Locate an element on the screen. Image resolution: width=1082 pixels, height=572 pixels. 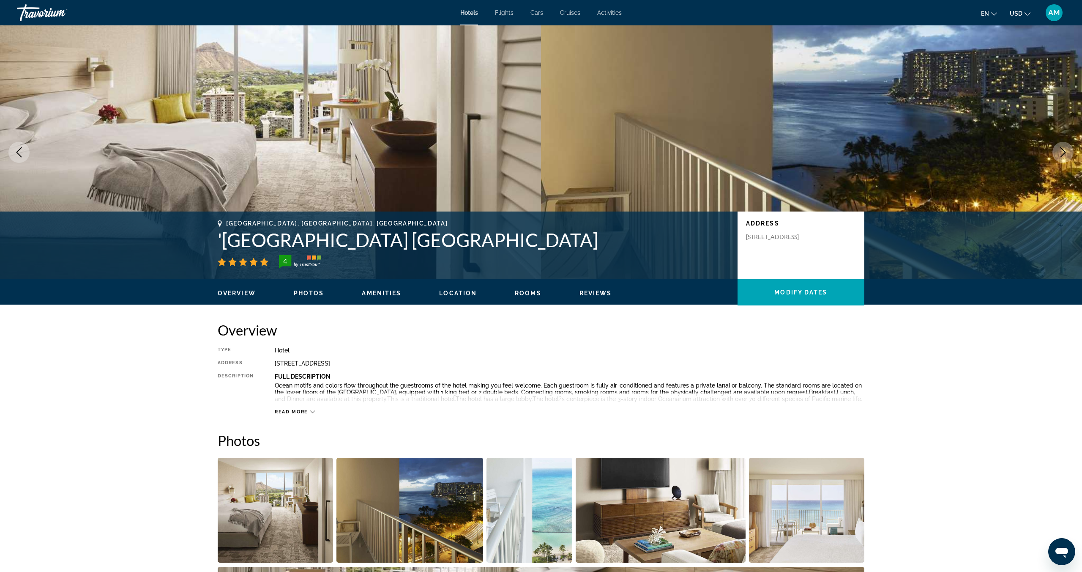
button: Location is located at coordinates (458, 293).